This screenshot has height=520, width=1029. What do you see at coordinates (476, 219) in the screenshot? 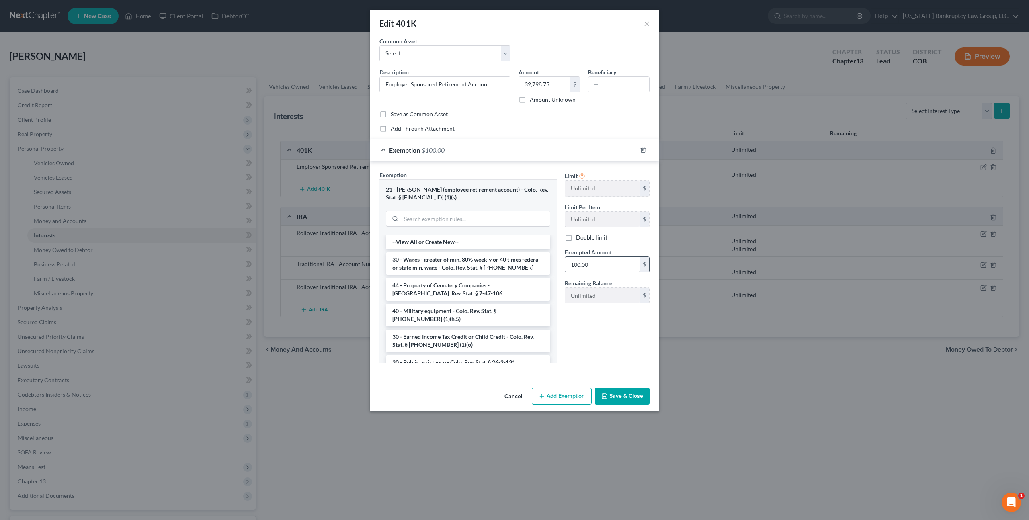
I see `input: Search exemption rules...` at bounding box center [476, 219].